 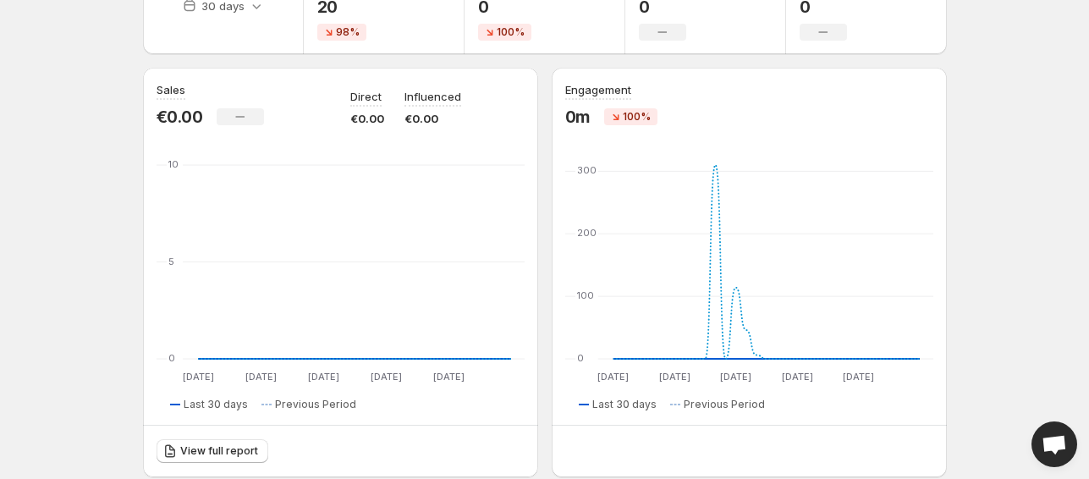 I want to click on p: 0m, so click(x=578, y=117).